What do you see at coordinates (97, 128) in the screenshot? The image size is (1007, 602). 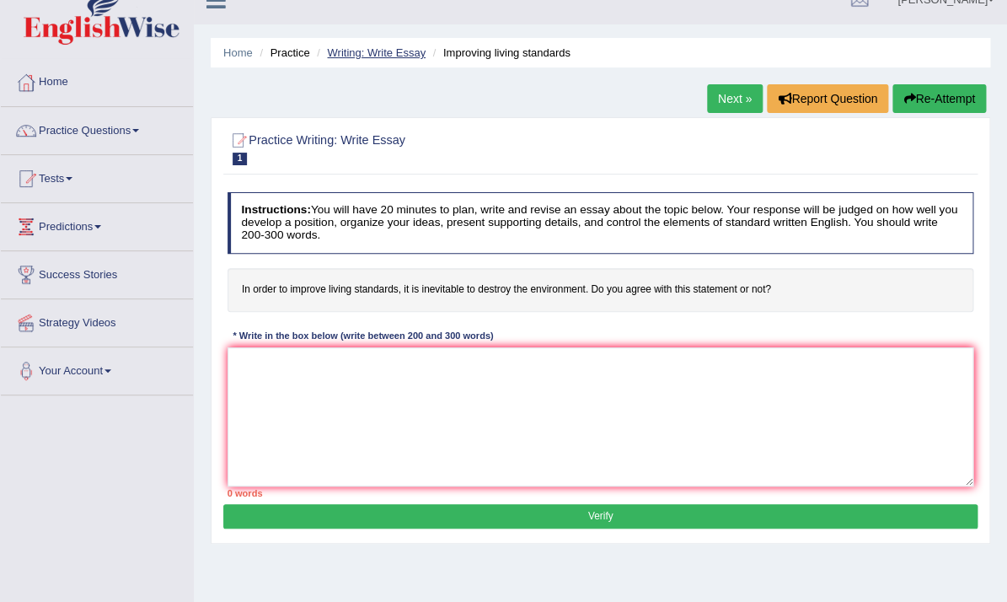 I see `a: Practice Questions` at bounding box center [97, 128].